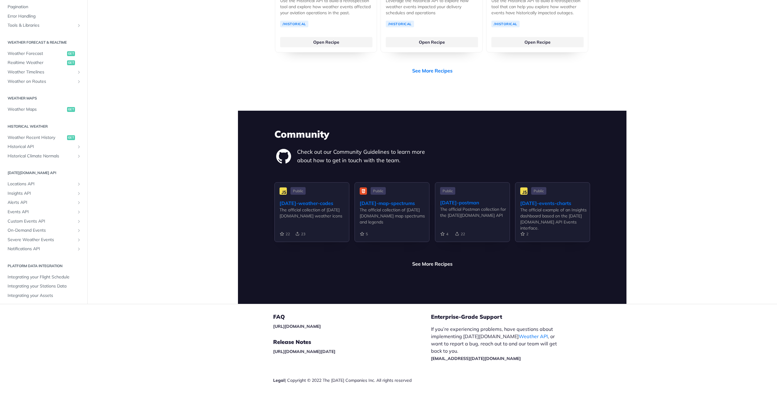  Describe the element at coordinates (44, 7) in the screenshot. I see `span: Pagination` at that location.